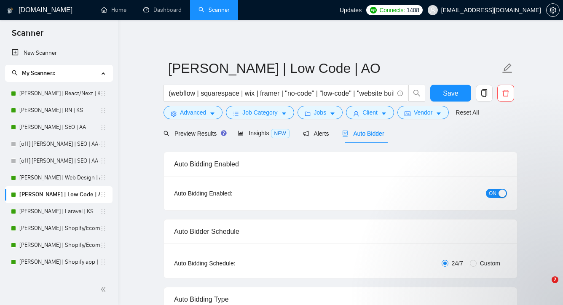 The image size is (563, 305). I want to click on button: idcardVendorcaret-down, so click(423, 112).